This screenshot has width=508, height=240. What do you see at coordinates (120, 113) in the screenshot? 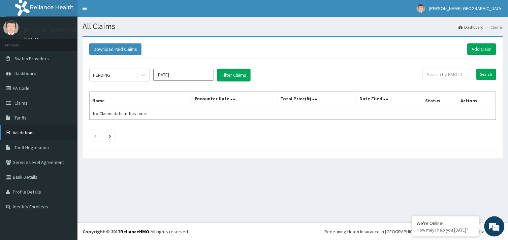
I see `span: No Claims data at this time.` at bounding box center [120, 113].